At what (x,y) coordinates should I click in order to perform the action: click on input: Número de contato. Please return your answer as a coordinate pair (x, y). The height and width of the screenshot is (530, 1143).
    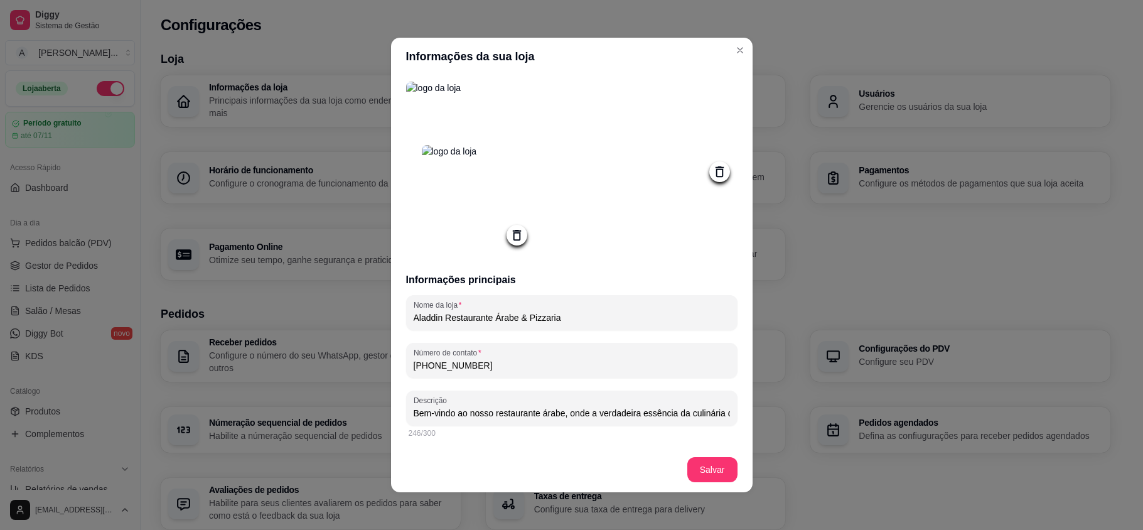
    Looking at the image, I should click on (572, 365).